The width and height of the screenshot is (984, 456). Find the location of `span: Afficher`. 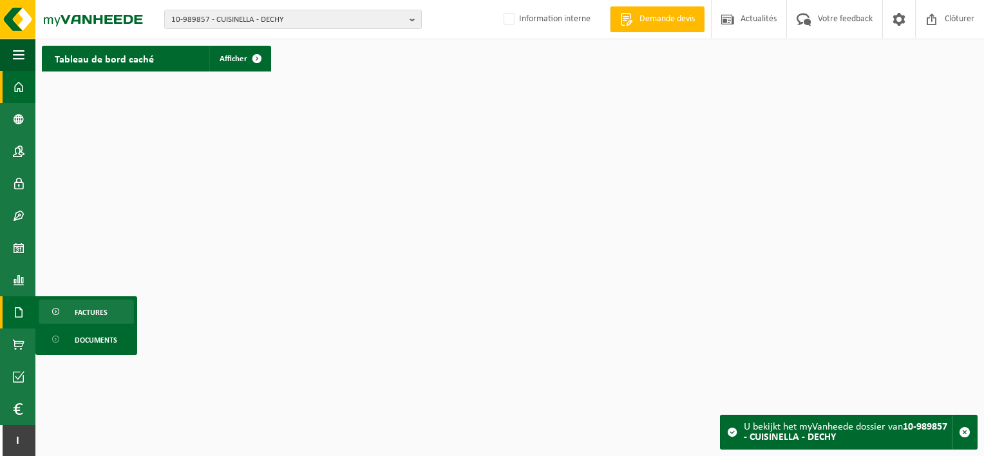

span: Afficher is located at coordinates (233, 59).